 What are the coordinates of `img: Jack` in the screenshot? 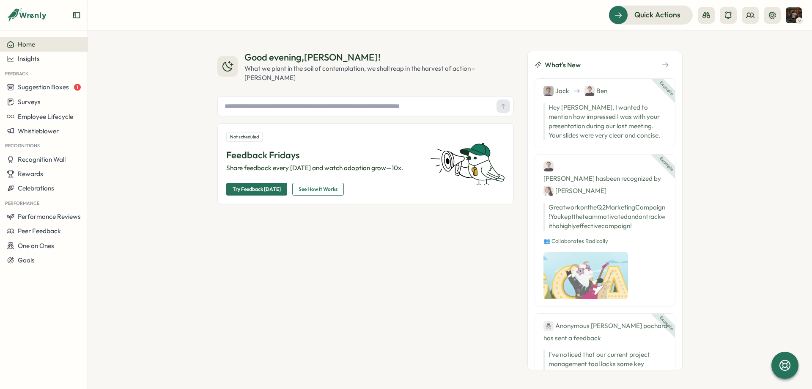 It's located at (549, 91).